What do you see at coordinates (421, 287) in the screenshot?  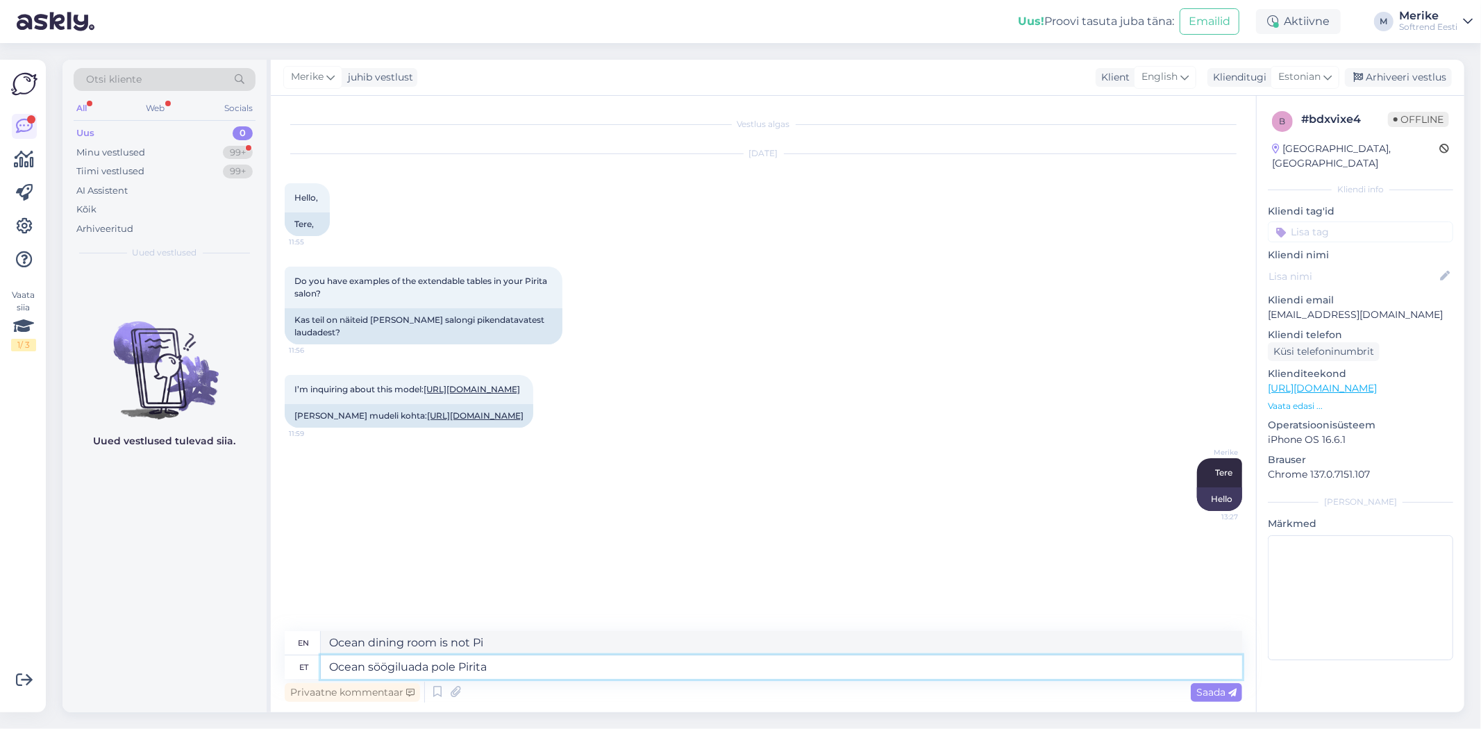 I see `span: Do you have examples of the extendable tables in your Pirita salon?` at bounding box center [421, 287].